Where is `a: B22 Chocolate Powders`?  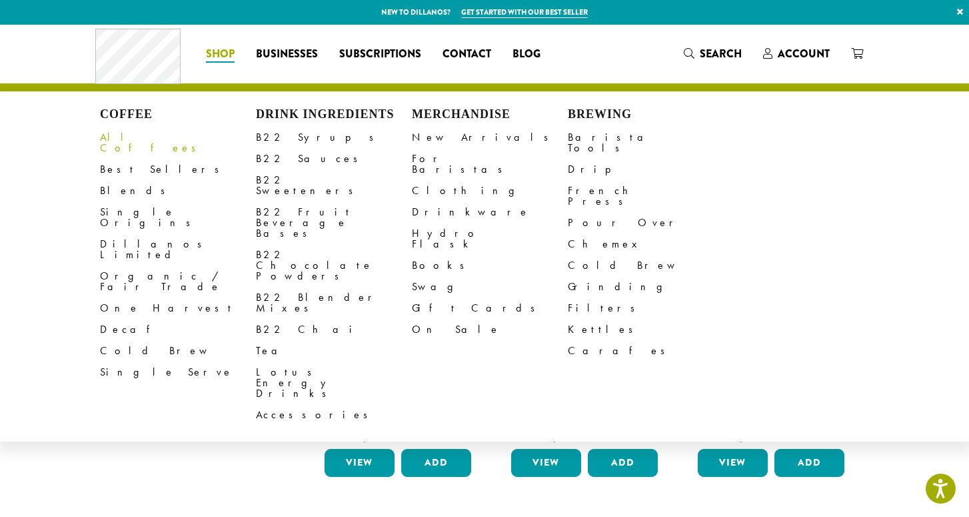 a: B22 Chocolate Powders is located at coordinates (334, 265).